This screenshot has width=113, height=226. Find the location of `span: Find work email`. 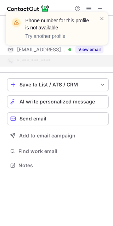

span: Find work email is located at coordinates (62, 151).